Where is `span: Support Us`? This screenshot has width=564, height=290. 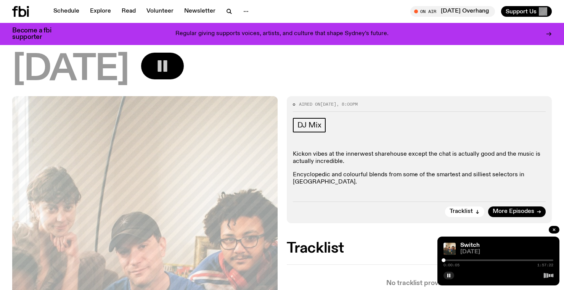
span: Support Us is located at coordinates (521, 11).